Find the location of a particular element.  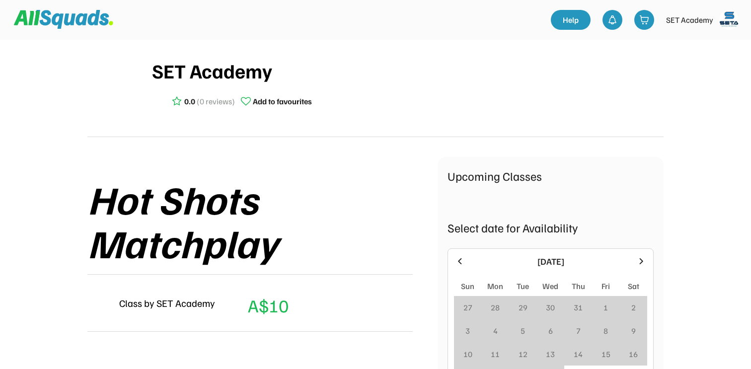

img: bell-03%20%281%29.svg is located at coordinates (612, 20).